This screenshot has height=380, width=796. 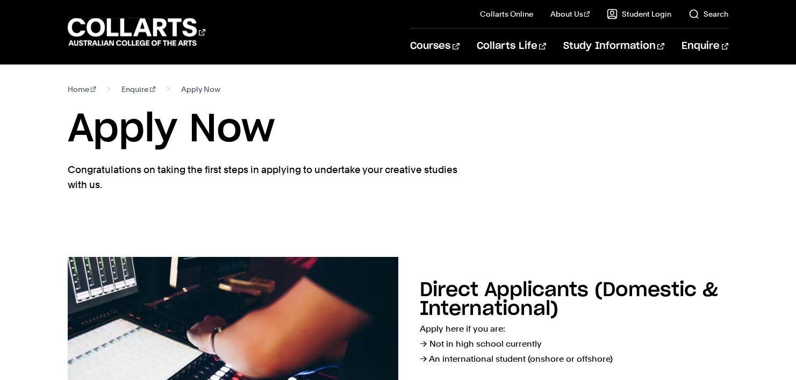 I want to click on a: Courses, so click(x=434, y=46).